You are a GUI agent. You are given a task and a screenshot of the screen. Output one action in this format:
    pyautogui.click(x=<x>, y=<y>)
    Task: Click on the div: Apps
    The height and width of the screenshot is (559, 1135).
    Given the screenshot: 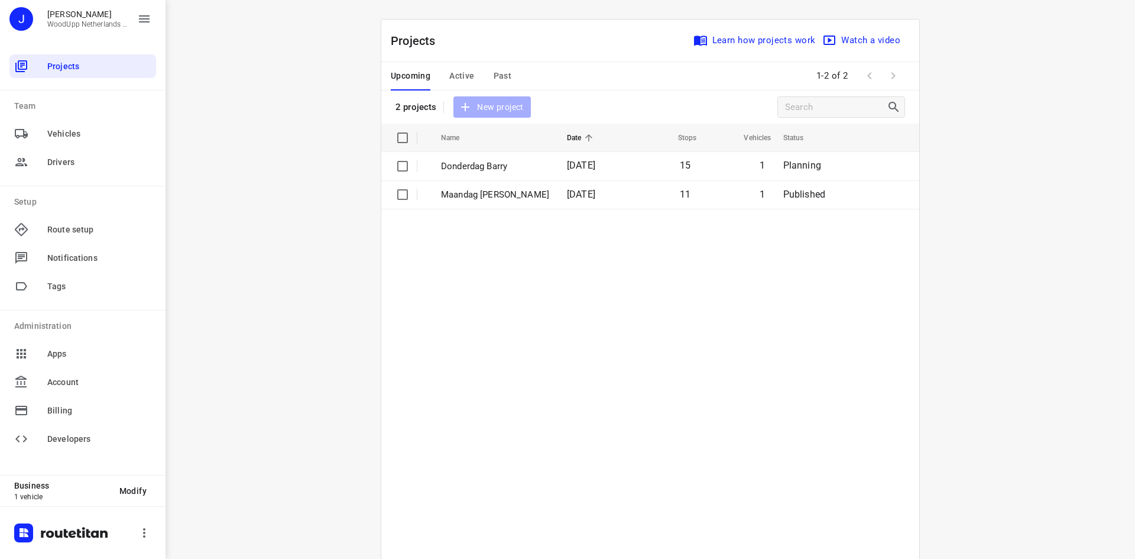 What is the action you would take?
    pyautogui.click(x=83, y=354)
    